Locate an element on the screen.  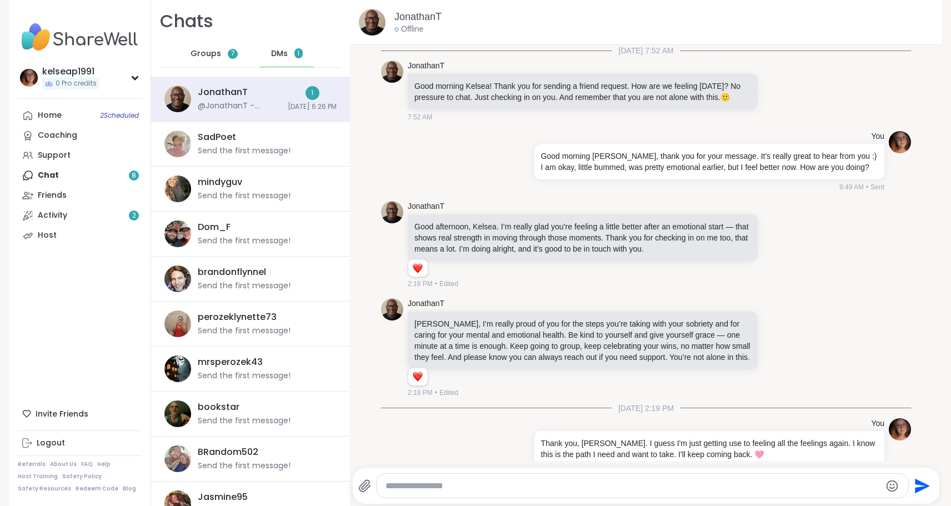
button: Emoji picker is located at coordinates (892, 486).